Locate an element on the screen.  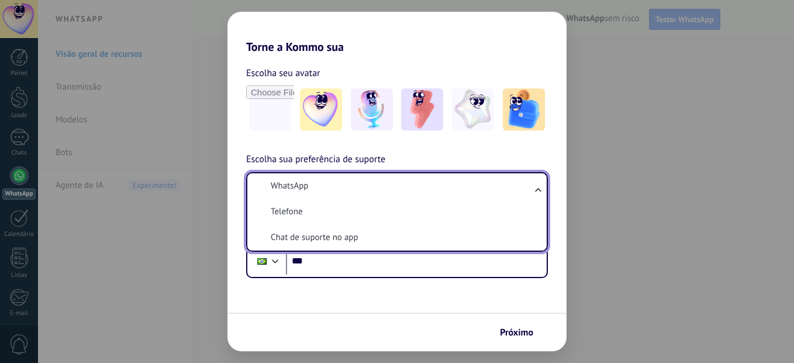
div: Brazil: + 55 is located at coordinates (262, 261).